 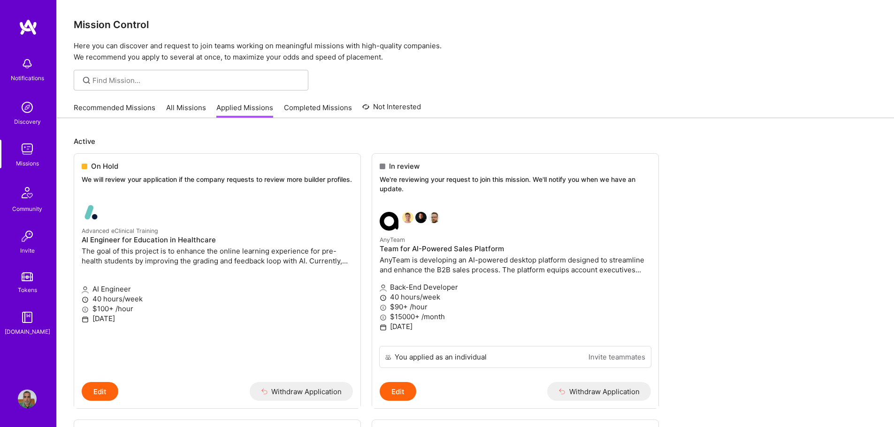 What do you see at coordinates (217, 289) in the screenshot?
I see `a: Advanced eClinical Training company logoAdvanced eClinical TrainingAI Engineer for Education in H...` at bounding box center [217, 289].